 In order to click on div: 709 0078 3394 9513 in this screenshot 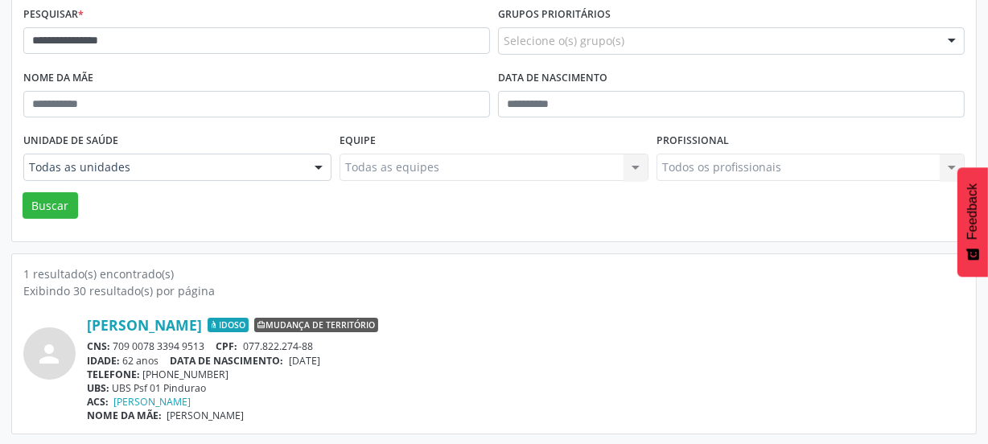, I will do `click(525, 346)`.